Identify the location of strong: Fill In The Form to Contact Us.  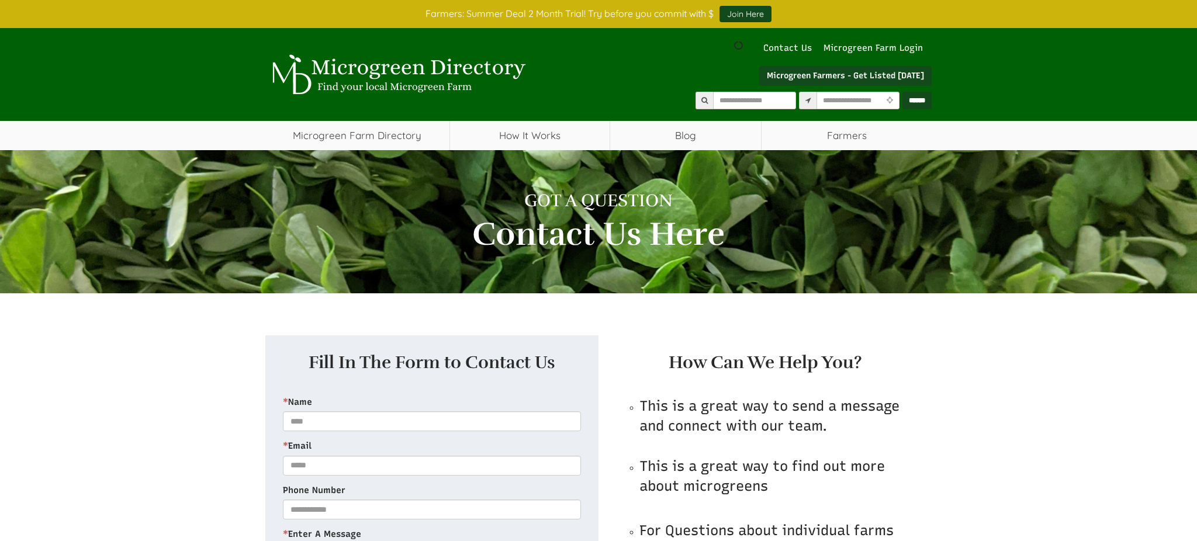
(432, 362).